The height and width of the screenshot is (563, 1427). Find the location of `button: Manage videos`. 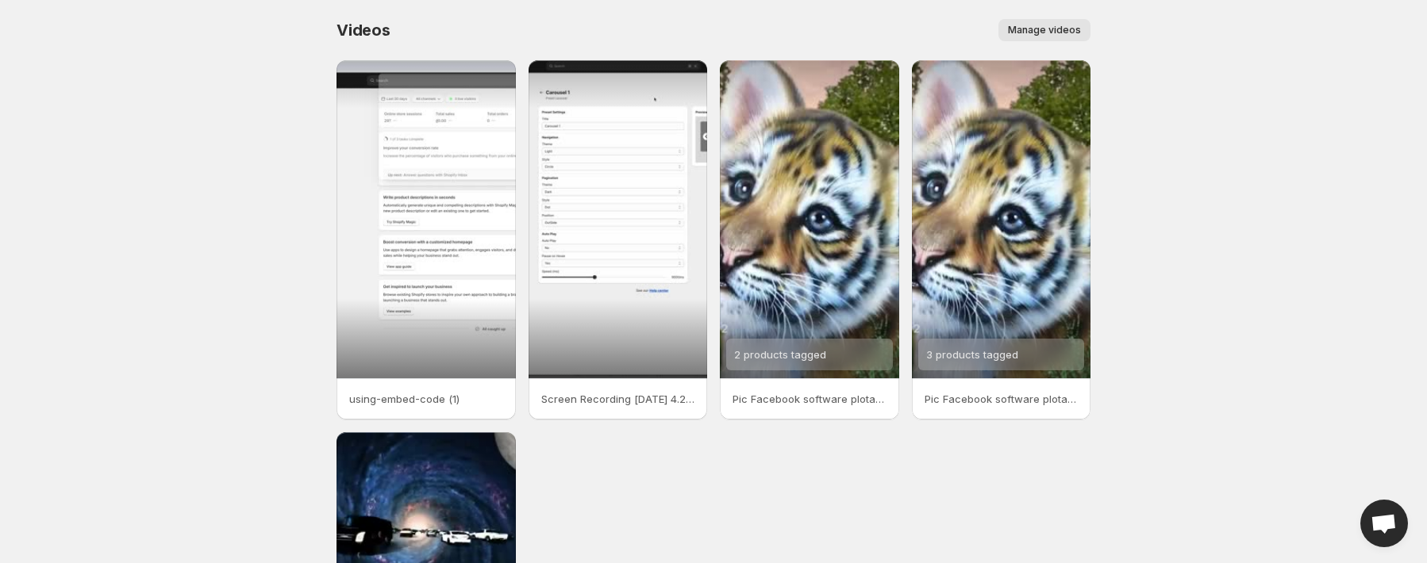

button: Manage videos is located at coordinates (1044, 30).